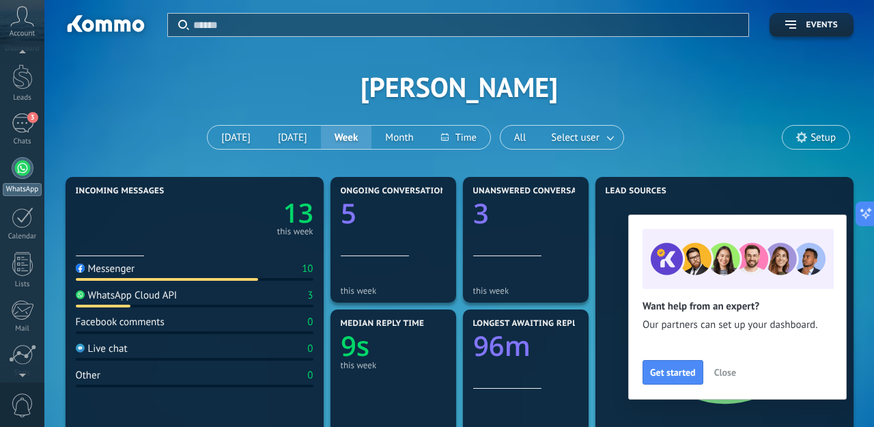  What do you see at coordinates (822, 25) in the screenshot?
I see `span: Events` at bounding box center [822, 25].